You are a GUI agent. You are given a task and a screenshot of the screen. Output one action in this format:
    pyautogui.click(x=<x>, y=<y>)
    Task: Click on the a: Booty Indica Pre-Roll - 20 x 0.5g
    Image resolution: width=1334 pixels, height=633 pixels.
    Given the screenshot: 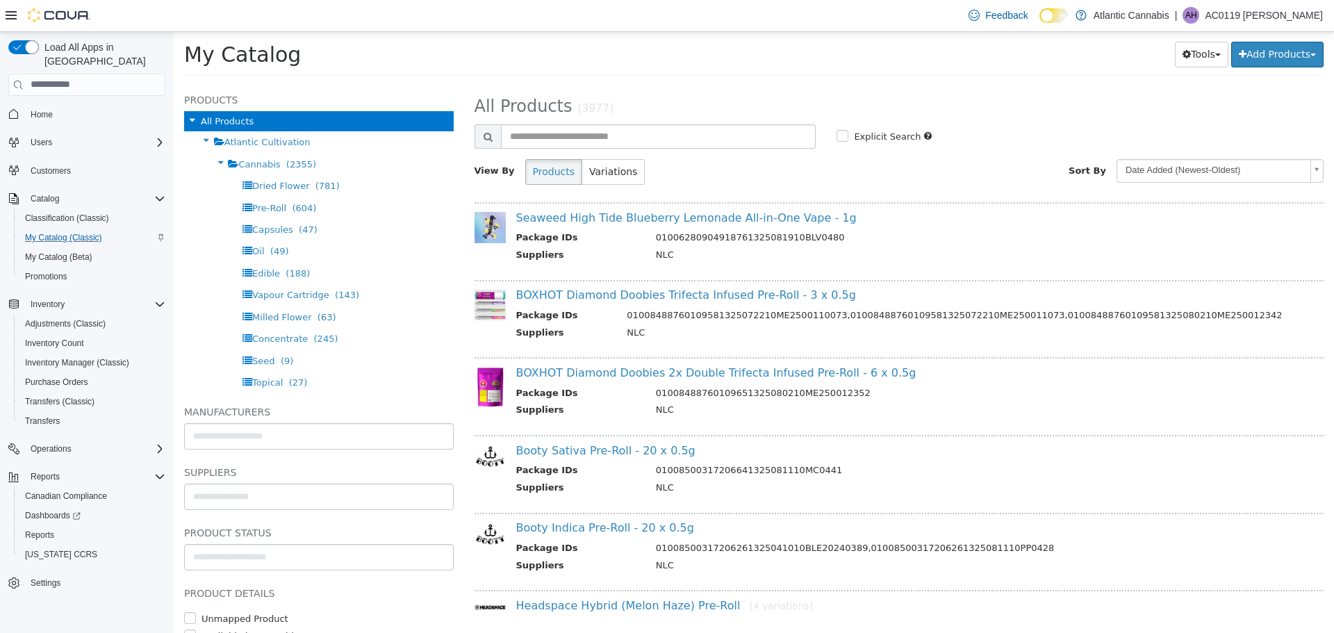 What is the action you would take?
    pyautogui.click(x=432, y=495)
    